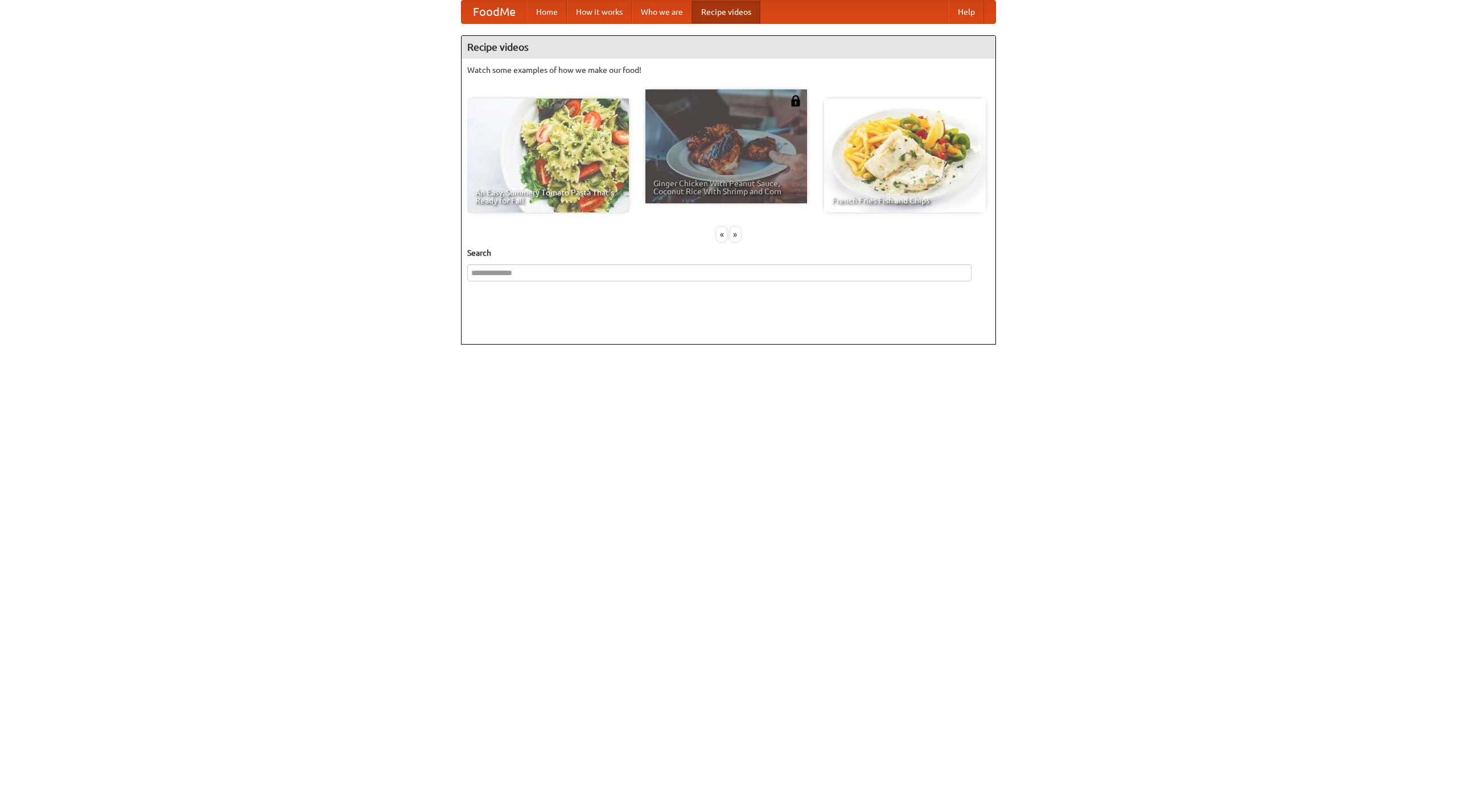  Describe the element at coordinates (905, 200) in the screenshot. I see `span: French Fries Fish and Chips` at that location.